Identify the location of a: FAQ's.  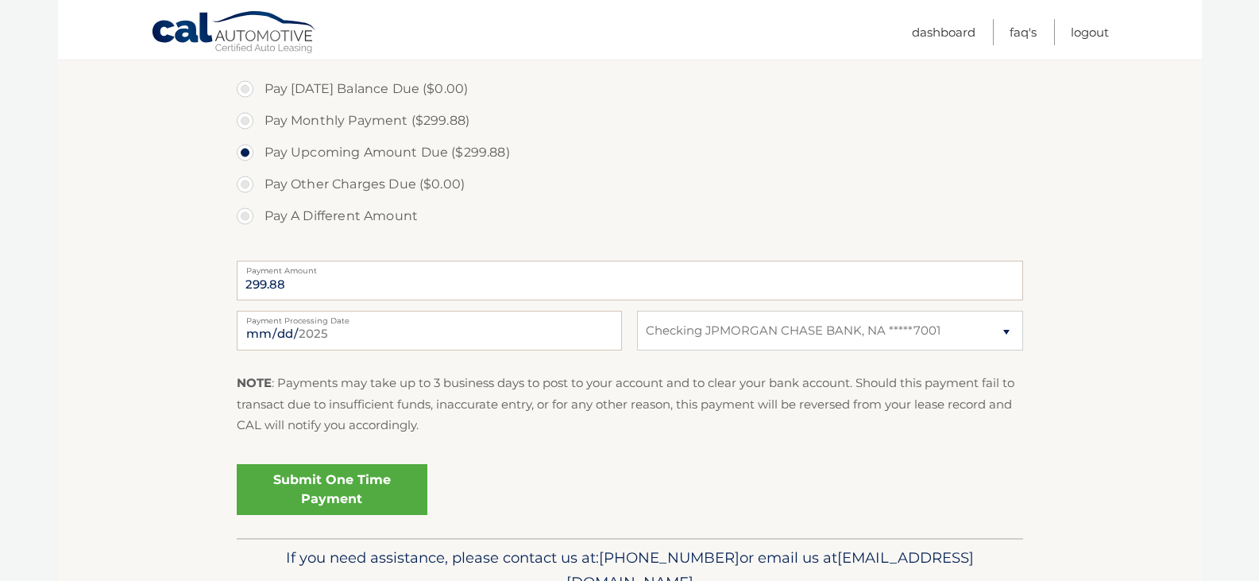
(1023, 32).